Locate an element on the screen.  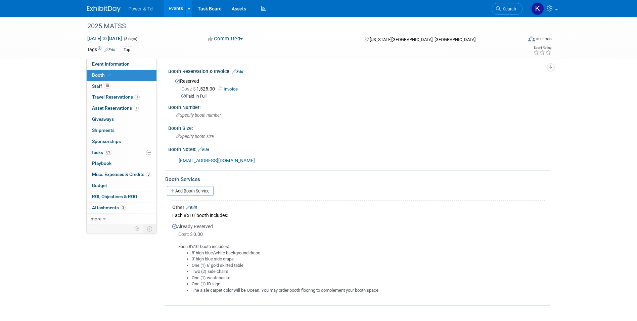
a: Misc. Expenses & Credits3 is located at coordinates (122, 174).